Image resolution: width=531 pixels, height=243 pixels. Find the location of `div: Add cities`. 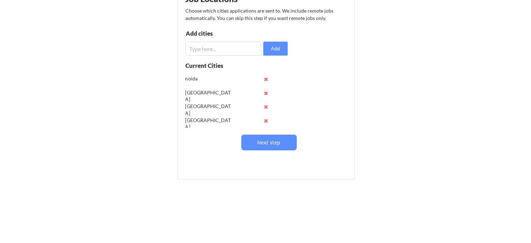

div: Add cities is located at coordinates (222, 33).